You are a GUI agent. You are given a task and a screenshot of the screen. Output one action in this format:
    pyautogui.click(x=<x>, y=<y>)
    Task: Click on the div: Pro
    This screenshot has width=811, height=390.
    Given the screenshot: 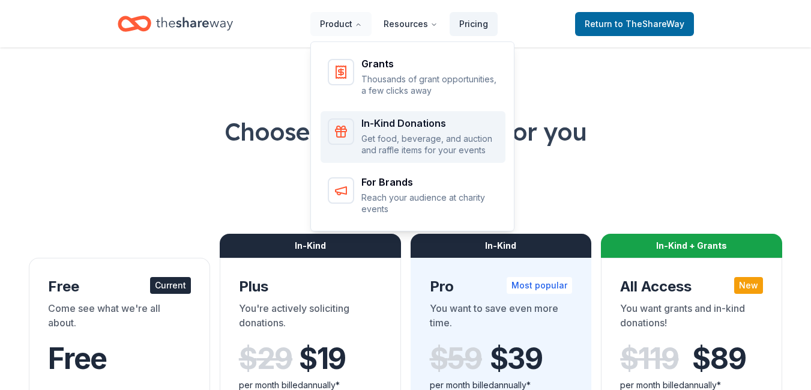 What is the action you would take?
    pyautogui.click(x=501, y=286)
    